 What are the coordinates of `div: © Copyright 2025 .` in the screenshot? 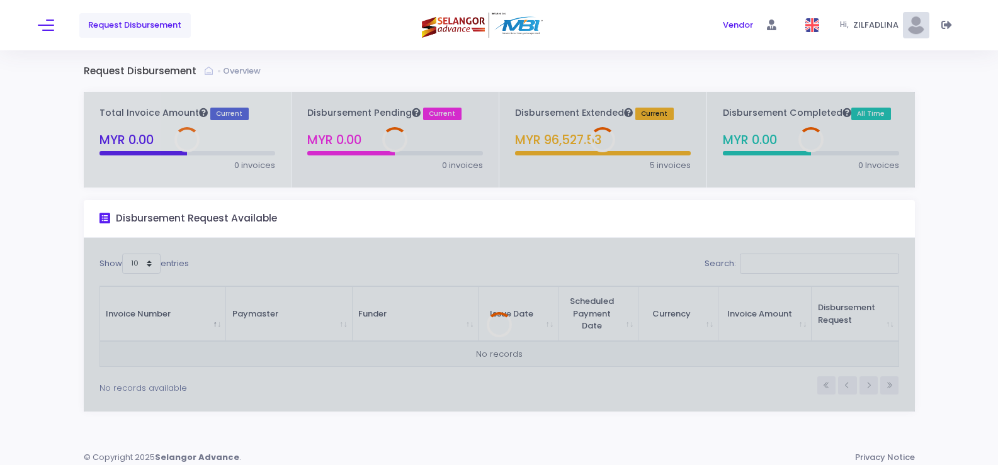 It's located at (168, 458).